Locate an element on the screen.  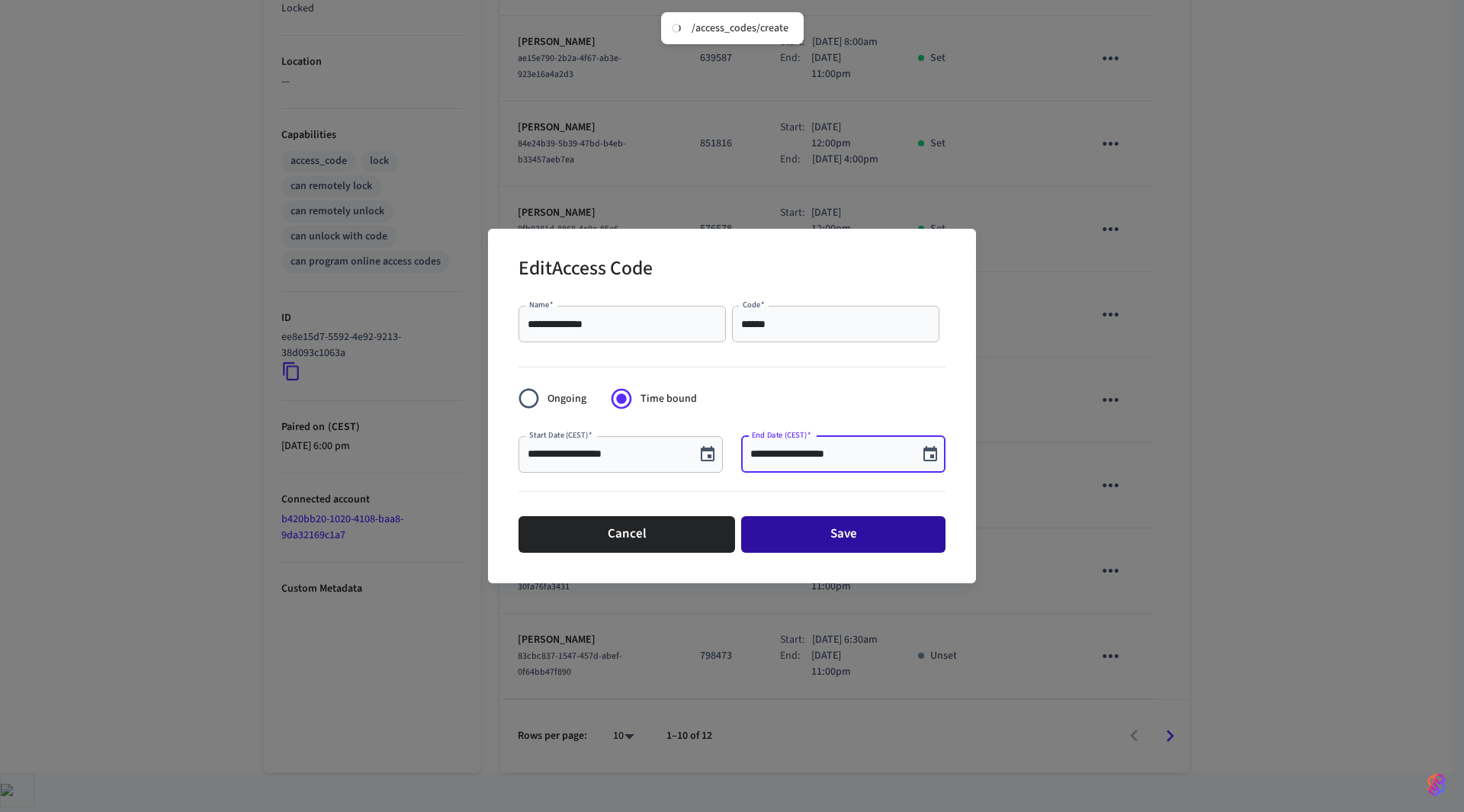
h2: Edit Access Code is located at coordinates (586, 270).